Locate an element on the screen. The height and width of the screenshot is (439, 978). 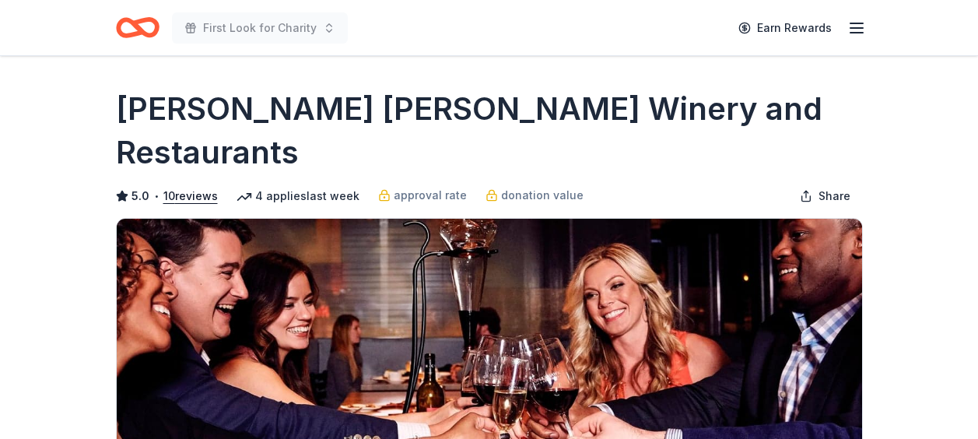
button: First Look for Charity is located at coordinates (260, 28).